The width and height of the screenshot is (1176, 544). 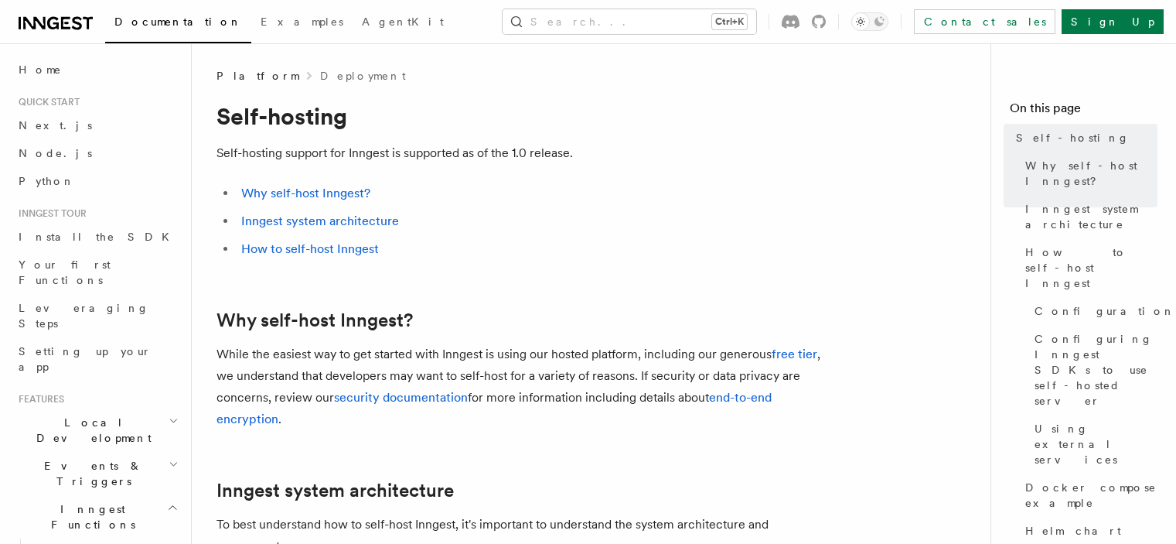 I want to click on a: Contact sales, so click(x=984, y=22).